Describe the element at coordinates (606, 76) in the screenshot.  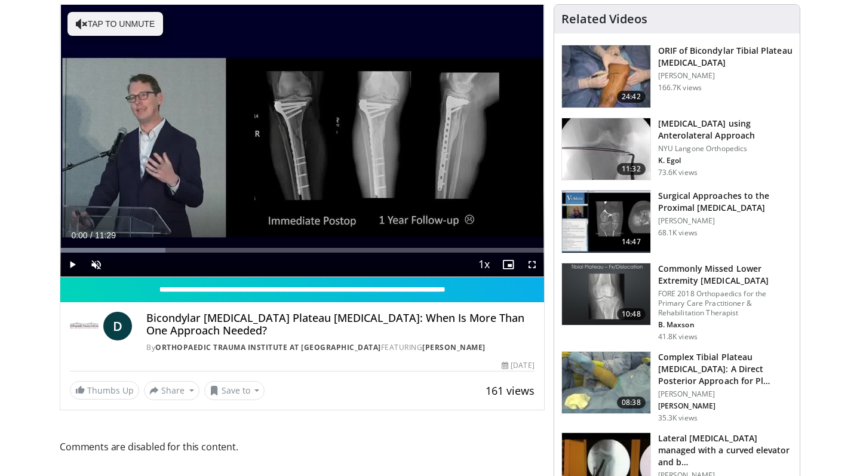
I see `img: Levy_Tib_Plat_100000366_3.jpg.150x105_q85_crop-smart_upscale.jpg` at that location.